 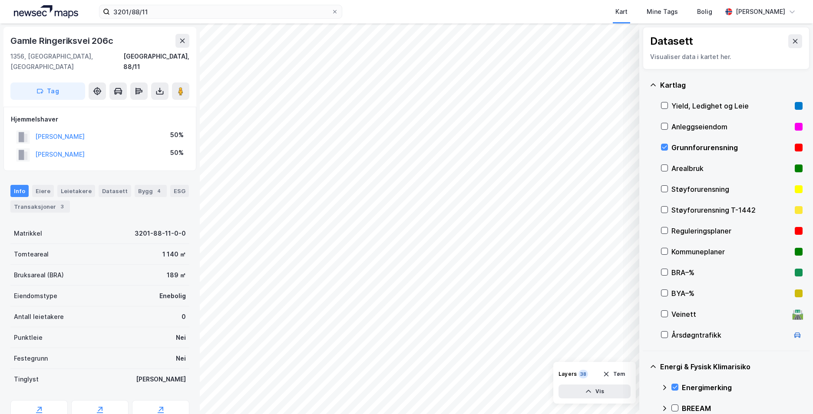 What do you see at coordinates (46, 12) in the screenshot?
I see `img: logo.a4113a55bc3d86da70a041830d287a7e.svg` at bounding box center [46, 12].